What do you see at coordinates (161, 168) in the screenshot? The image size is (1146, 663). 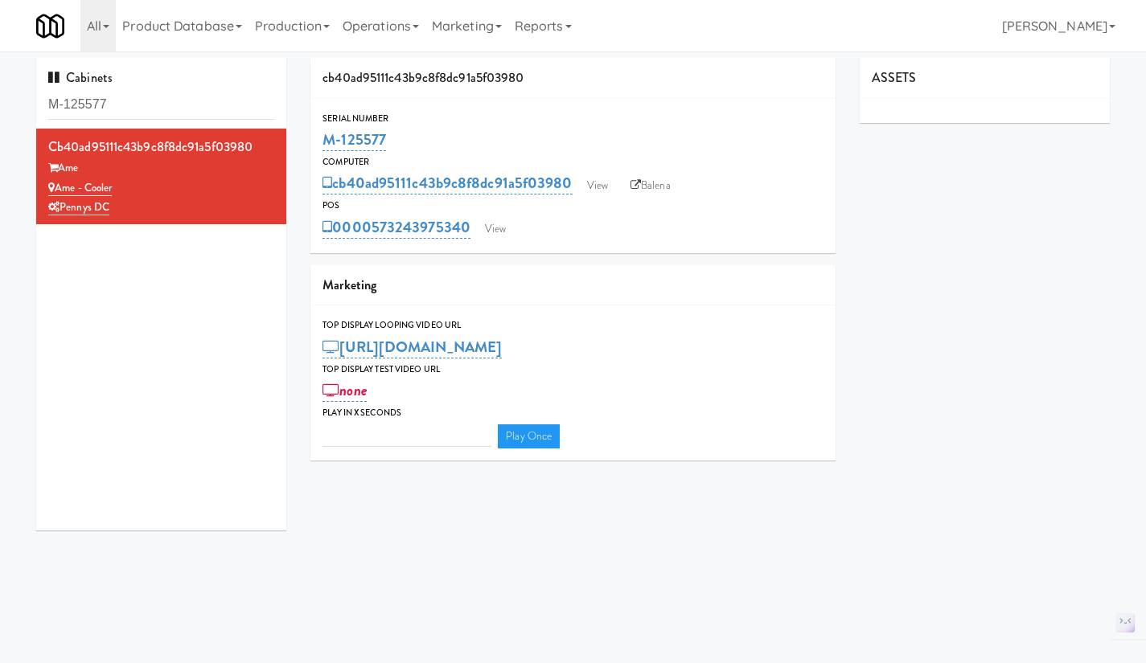 I see `div: Ame` at bounding box center [161, 168].